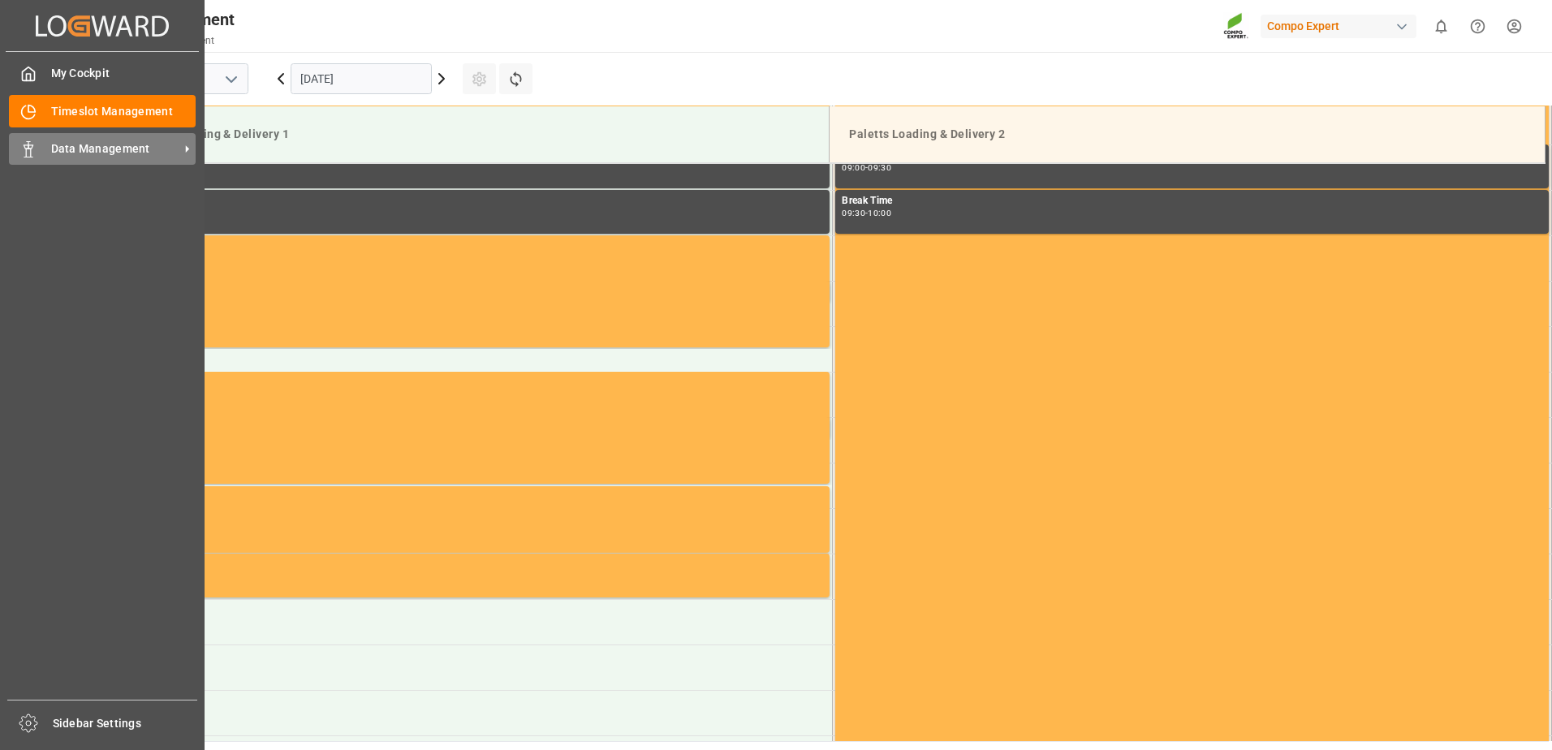 The width and height of the screenshot is (1552, 750). What do you see at coordinates (1342, 26) in the screenshot?
I see `button: Compo Expert` at bounding box center [1342, 26].